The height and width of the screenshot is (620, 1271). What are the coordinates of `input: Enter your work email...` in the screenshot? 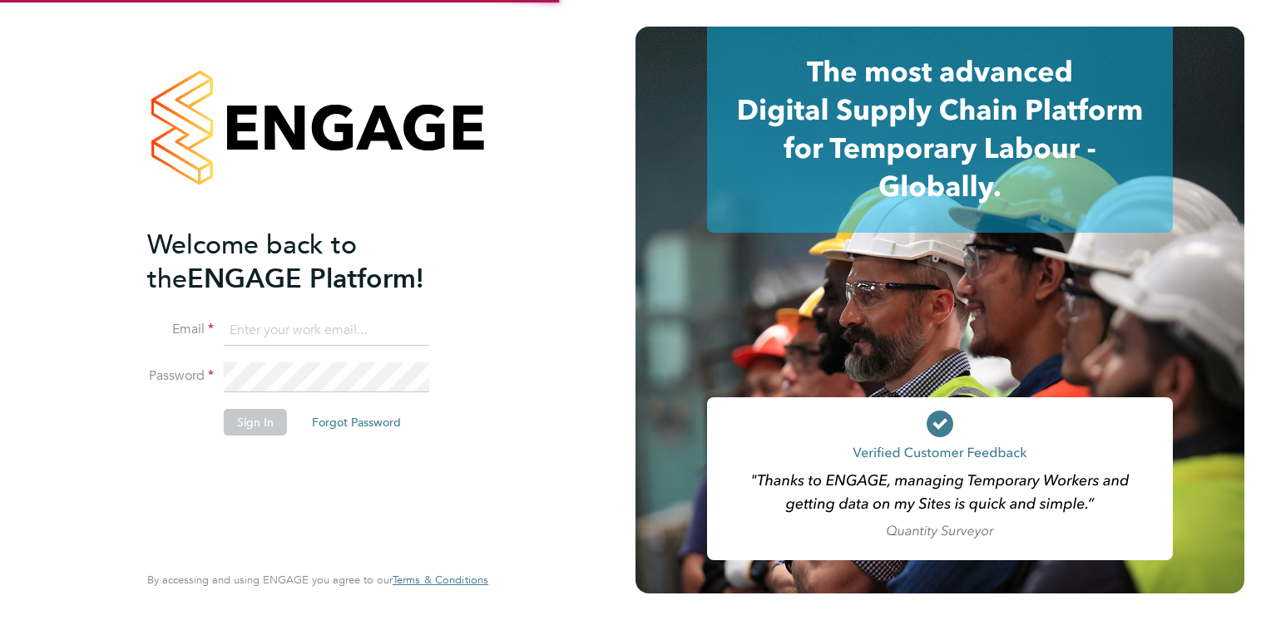 It's located at (326, 331).